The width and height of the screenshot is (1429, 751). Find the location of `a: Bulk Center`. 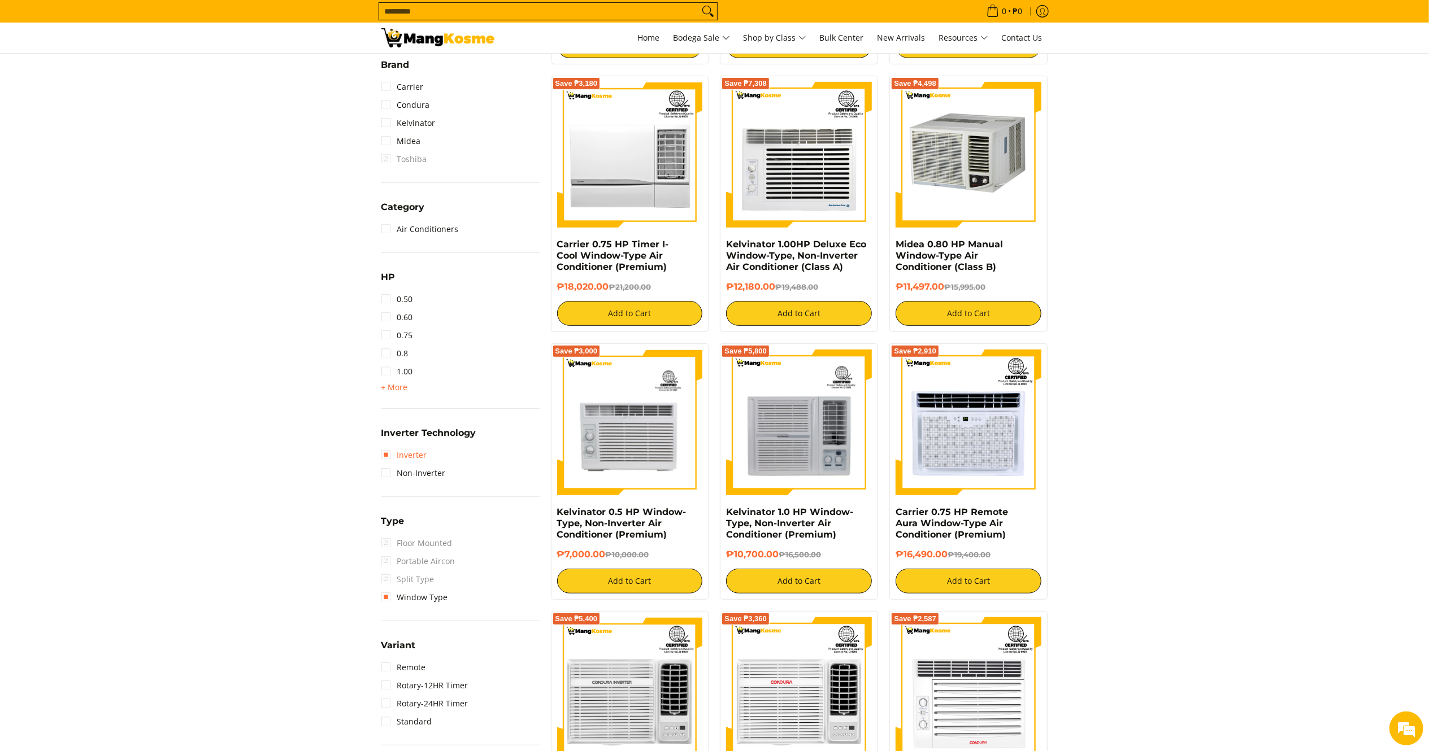

a: Bulk Center is located at coordinates (842, 38).